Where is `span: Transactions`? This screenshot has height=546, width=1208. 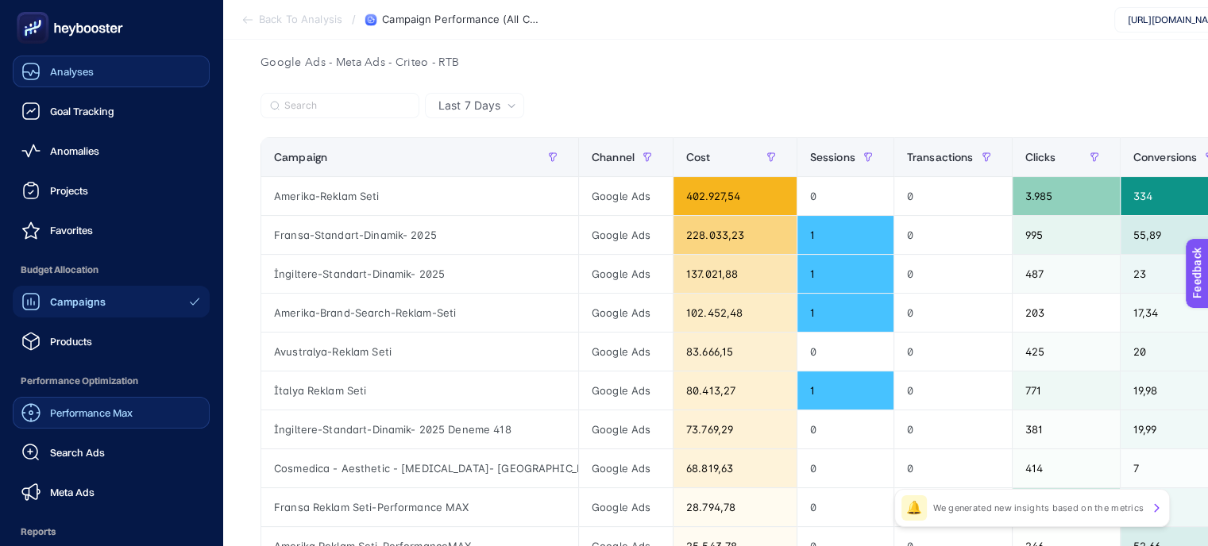 span: Transactions is located at coordinates (940, 157).